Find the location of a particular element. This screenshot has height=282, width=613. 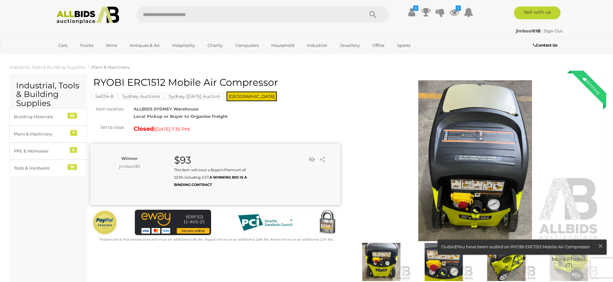

img: Official PayPal Seal is located at coordinates (105, 223).